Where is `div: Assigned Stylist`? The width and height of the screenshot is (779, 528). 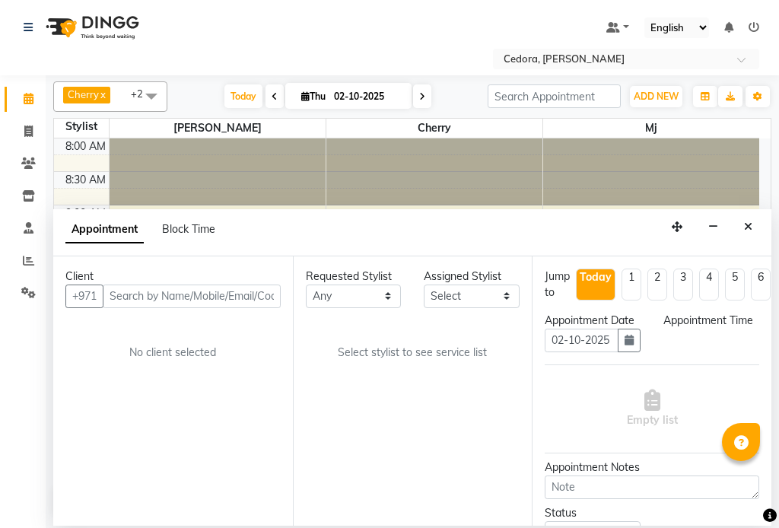 div: Assigned Stylist is located at coordinates (472, 276).